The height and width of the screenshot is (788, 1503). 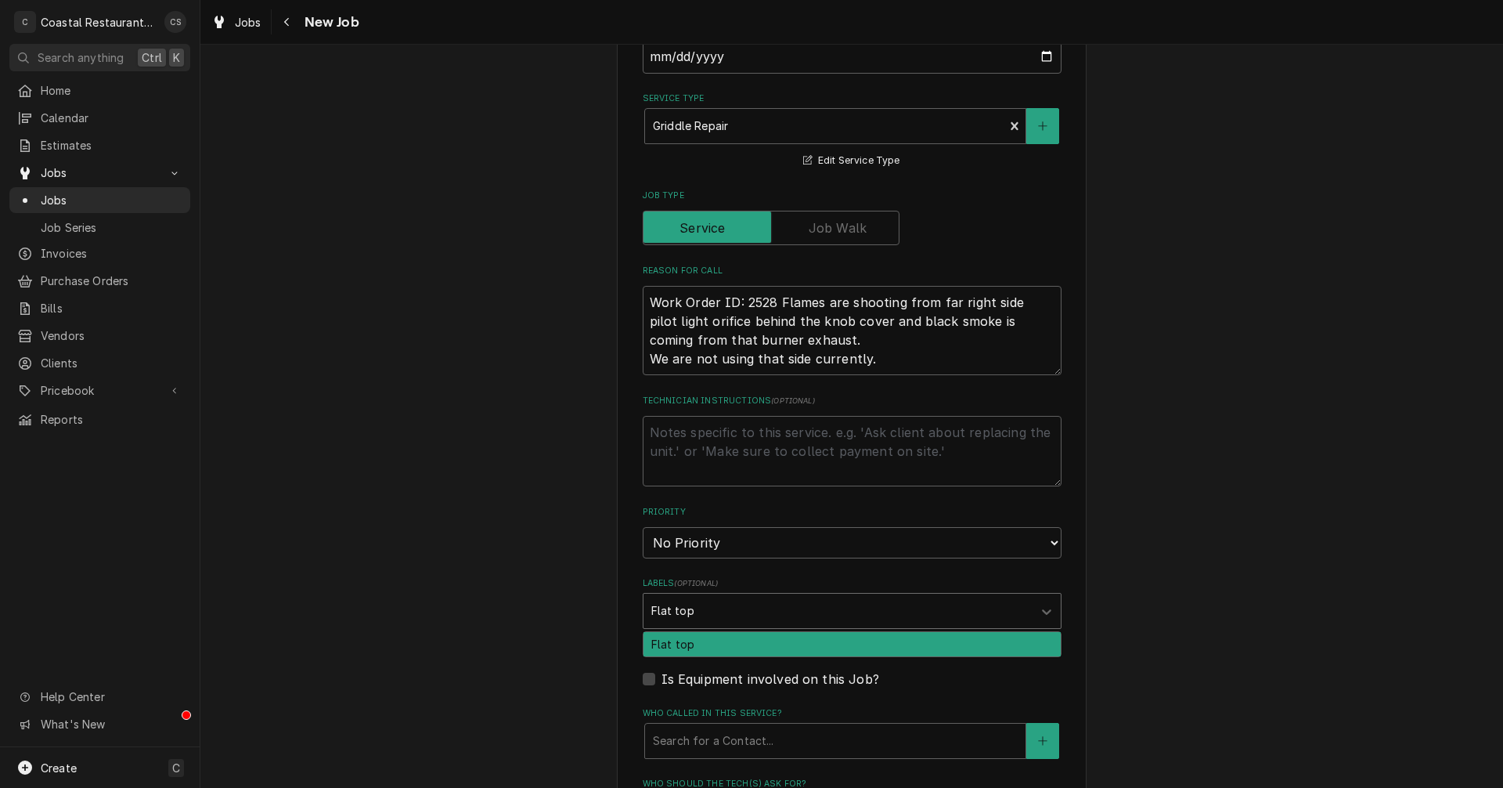 I want to click on a: Estimates, so click(x=99, y=145).